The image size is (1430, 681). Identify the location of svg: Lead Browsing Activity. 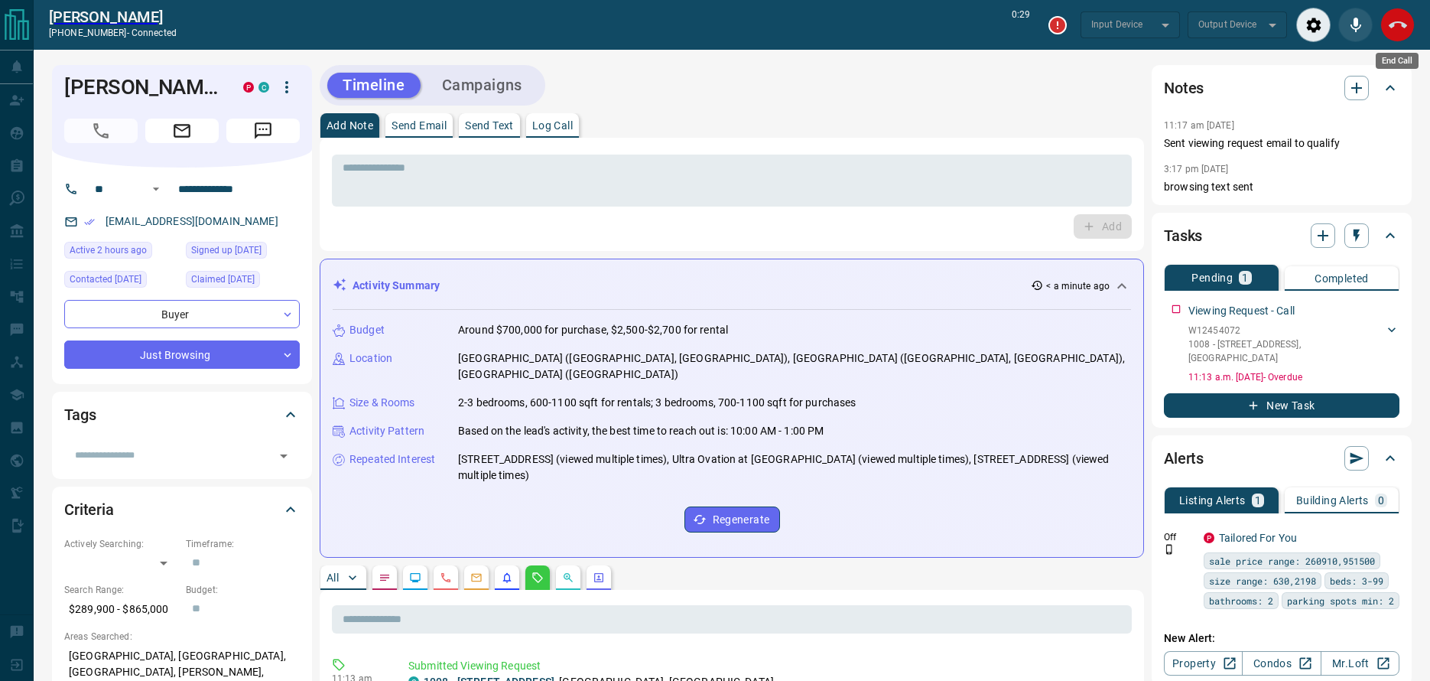
(415, 577).